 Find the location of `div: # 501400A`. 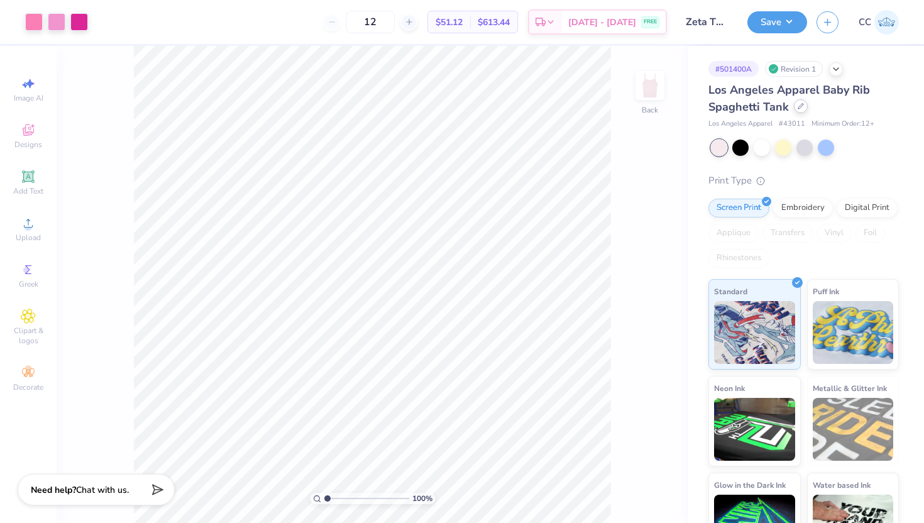

div: # 501400A is located at coordinates (734, 69).